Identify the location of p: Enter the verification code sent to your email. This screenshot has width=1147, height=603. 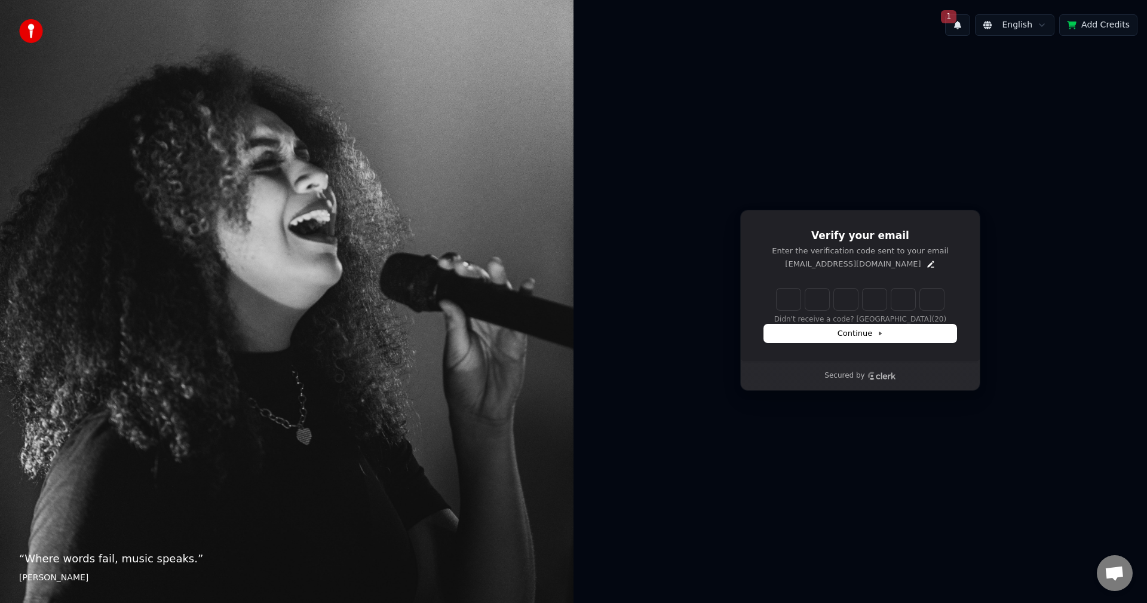
(860, 251).